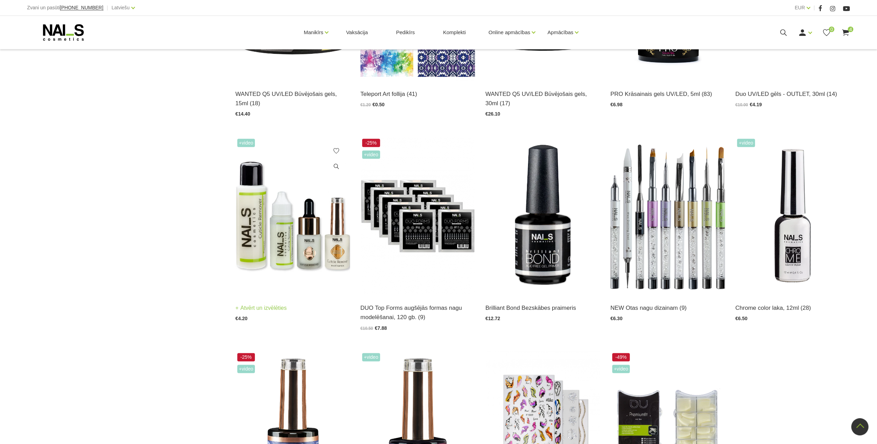 The image size is (877, 444). I want to click on a: Vaksācija, so click(357, 32).